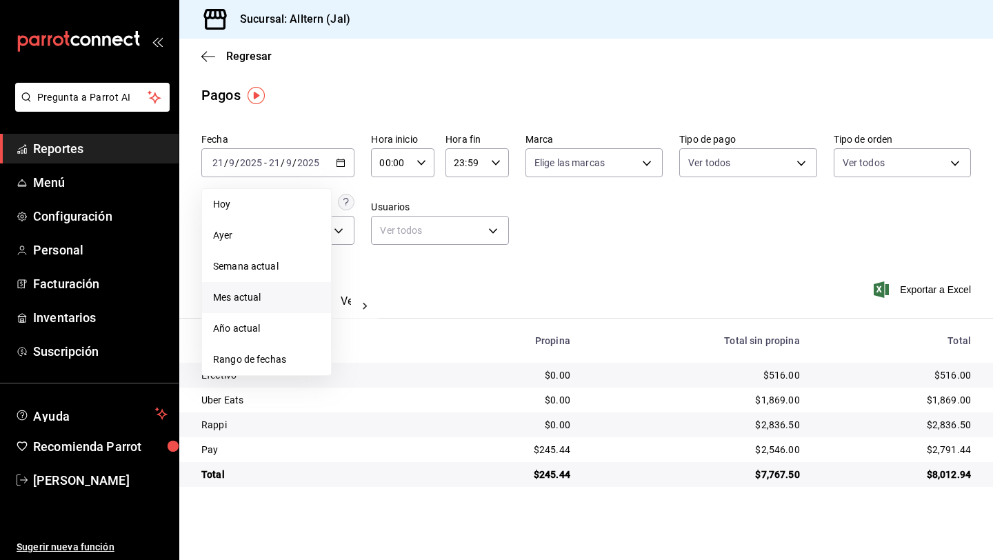 This screenshot has height=560, width=993. Describe the element at coordinates (902, 139) in the screenshot. I see `label: Tipo de orden` at that location.